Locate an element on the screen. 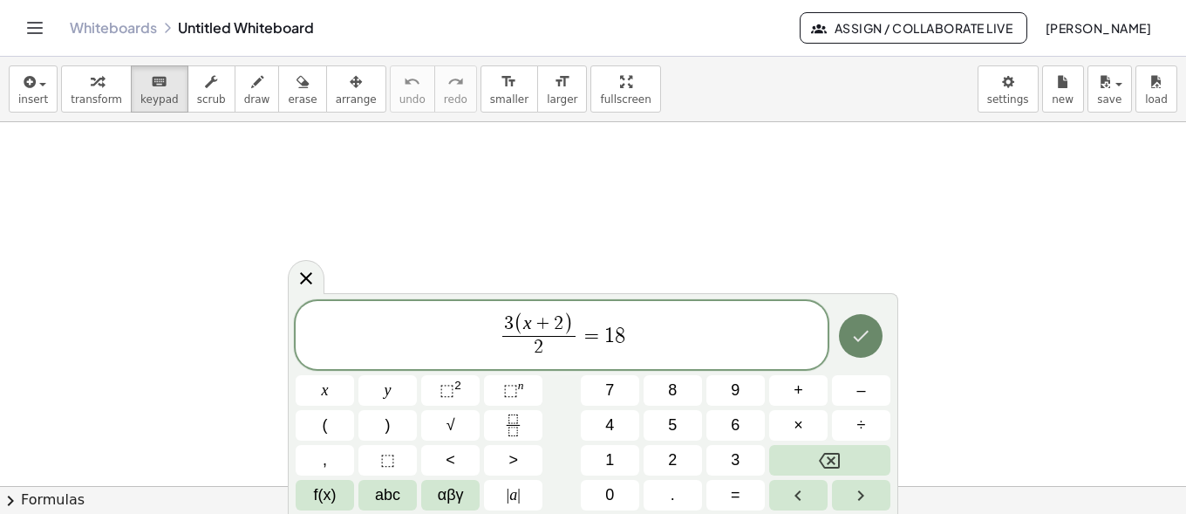 The image size is (1186, 514). button: Right arrow is located at coordinates (861, 495).